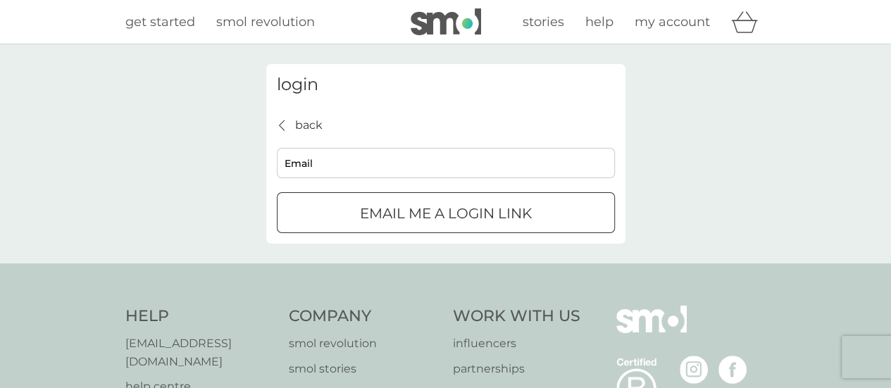 This screenshot has height=388, width=891. I want to click on a: help, so click(599, 22).